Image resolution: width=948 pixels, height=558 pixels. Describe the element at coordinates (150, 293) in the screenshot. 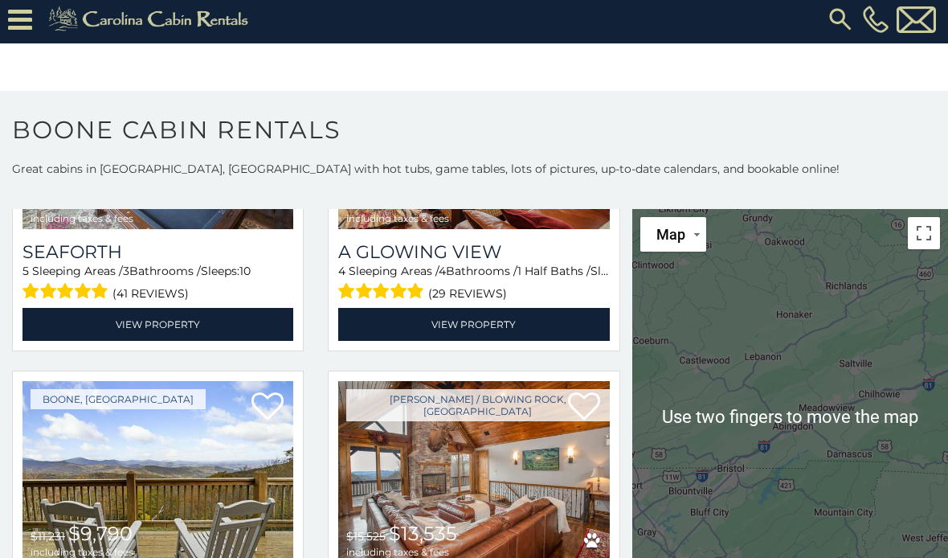

I see `span: (41 reviews)` at that location.